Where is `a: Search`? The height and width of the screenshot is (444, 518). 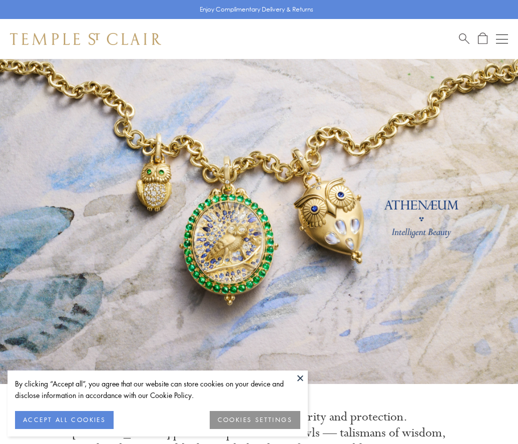
a: Search is located at coordinates (464, 39).